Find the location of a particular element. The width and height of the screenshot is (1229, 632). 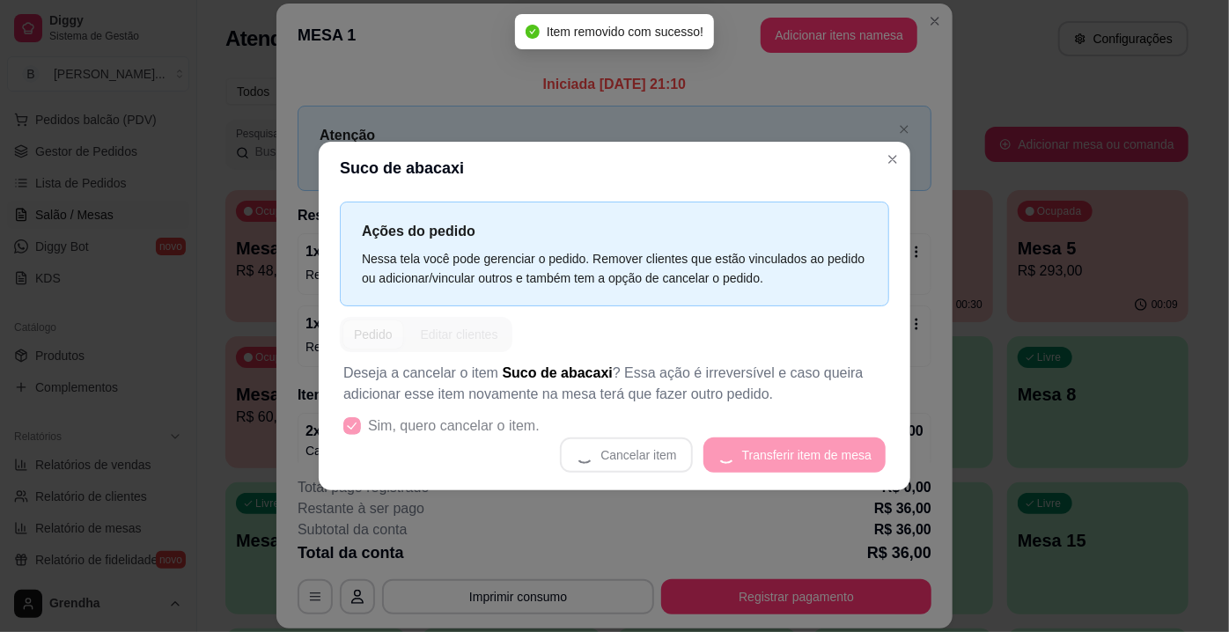

div: Nessa tela você pode gerenciar o pedido. Remover clientes que estão vinculados ao pedido ou adici... is located at coordinates (615, 269).